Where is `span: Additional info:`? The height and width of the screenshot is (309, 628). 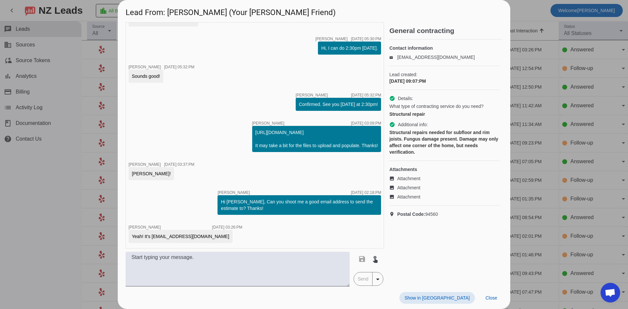 span: Additional info: is located at coordinates (413, 125).